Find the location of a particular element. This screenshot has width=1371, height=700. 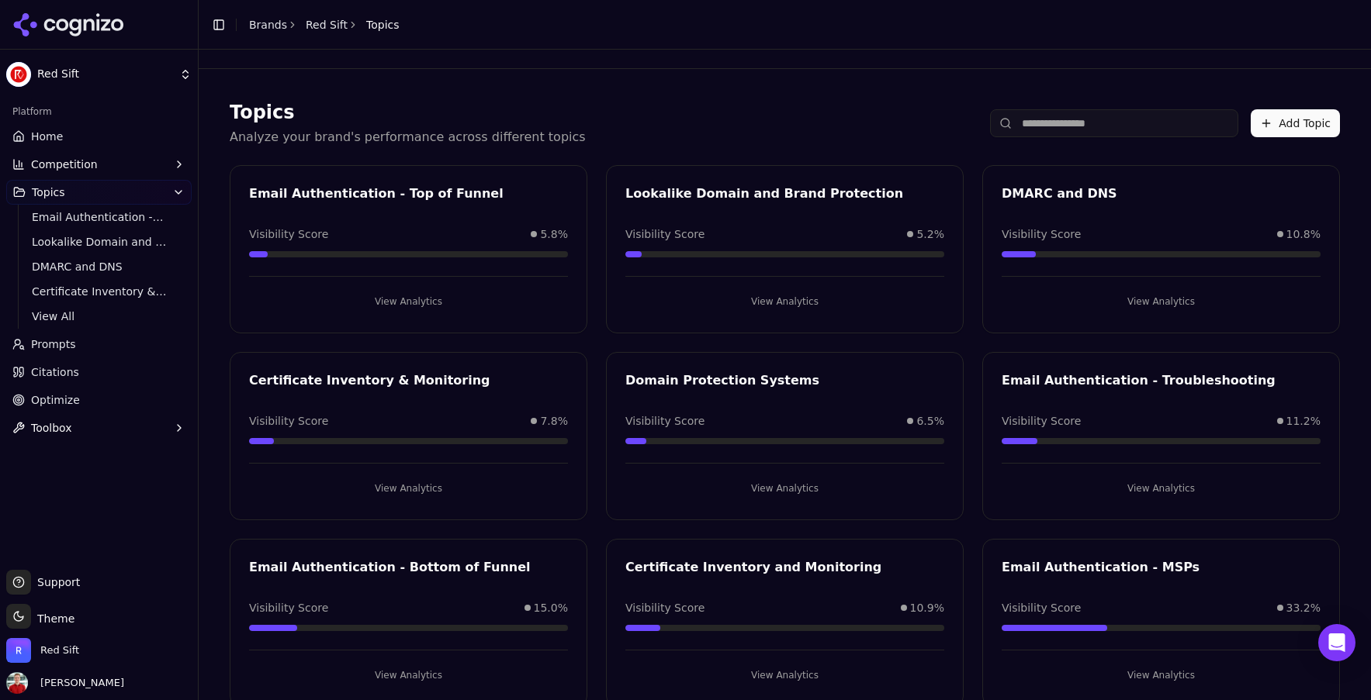

button: Toolbox is located at coordinates (99, 428).